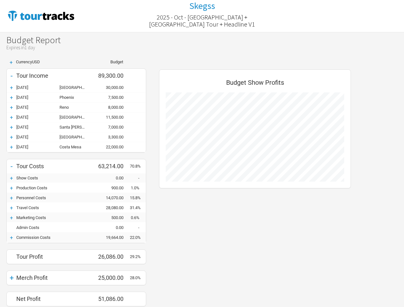 This screenshot has width=404, height=307. Describe the element at coordinates (75, 87) in the screenshot. I see `div: San Diego` at that location.